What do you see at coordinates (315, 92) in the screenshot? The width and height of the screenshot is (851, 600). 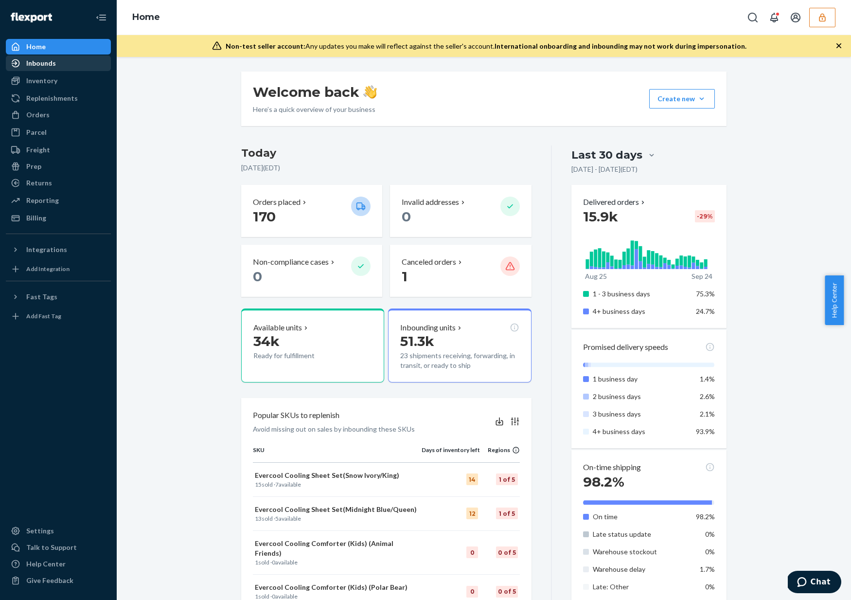 I see `h1: Welcome back` at bounding box center [315, 92].